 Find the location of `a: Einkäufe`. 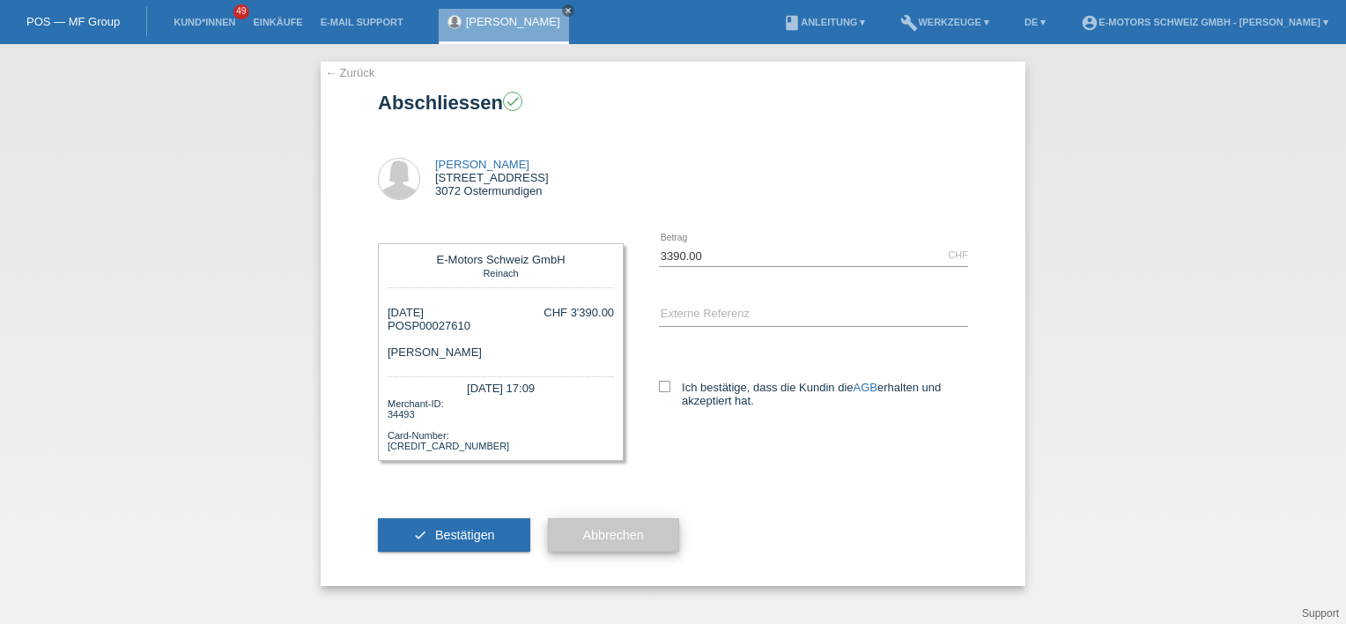

a: Einkäufe is located at coordinates (277, 22).